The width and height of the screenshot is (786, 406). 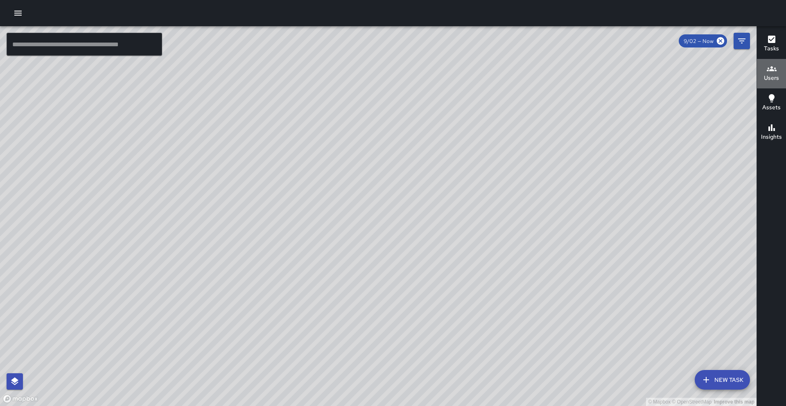 I want to click on button: Assets, so click(x=771, y=103).